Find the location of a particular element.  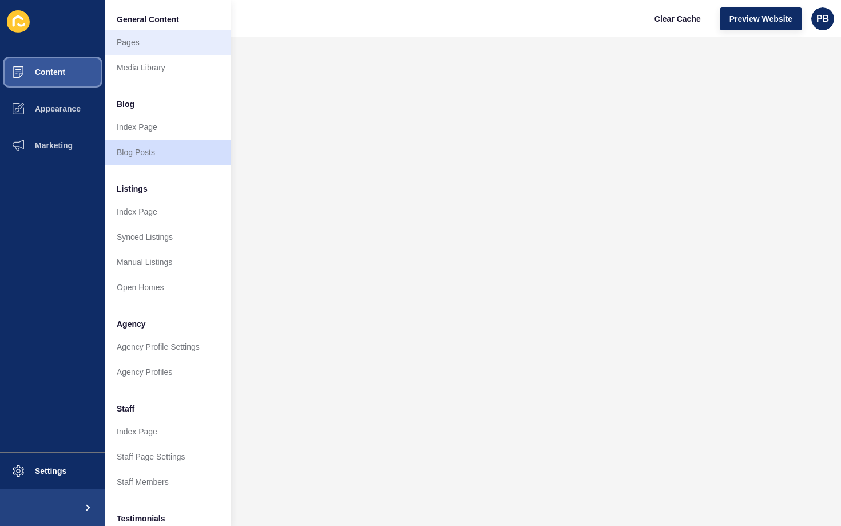

span: General Content is located at coordinates (148, 19).